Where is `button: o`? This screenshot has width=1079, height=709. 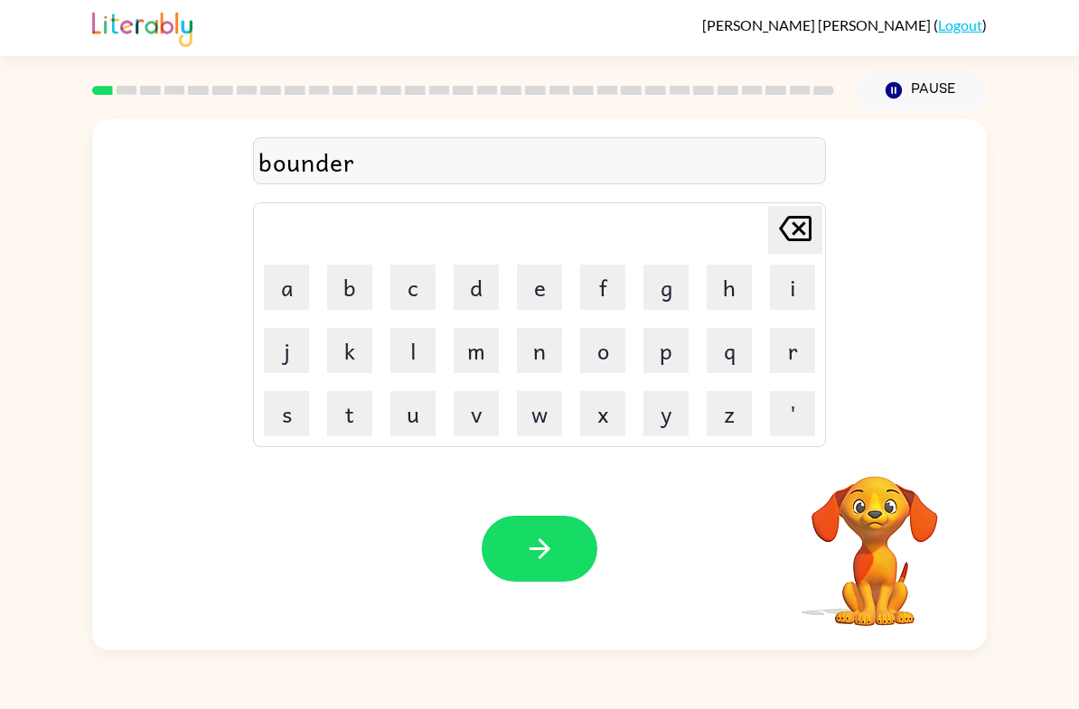
button: o is located at coordinates (603, 351).